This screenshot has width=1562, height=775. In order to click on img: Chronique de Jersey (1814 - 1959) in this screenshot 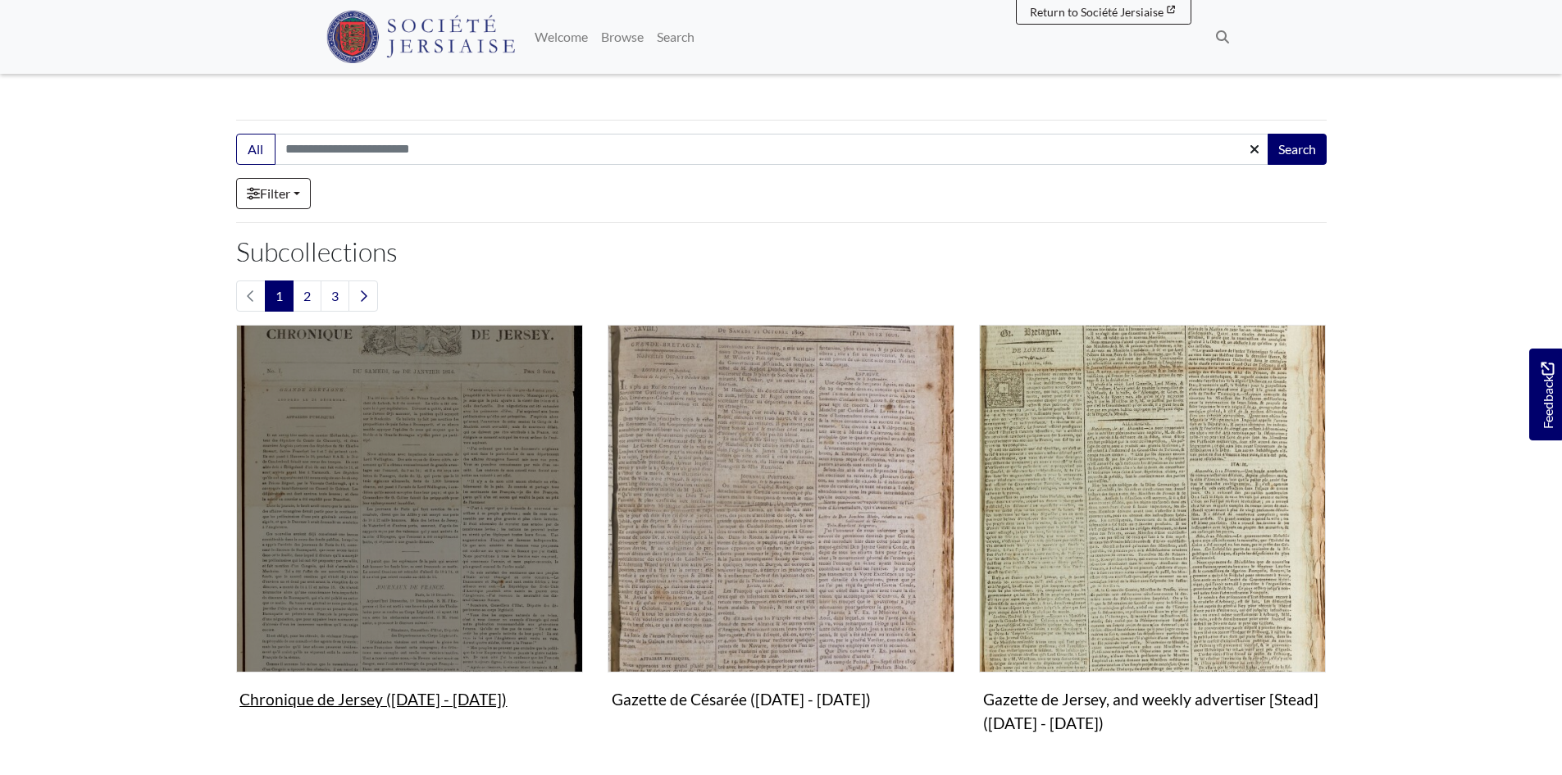, I will do `click(409, 498)`.